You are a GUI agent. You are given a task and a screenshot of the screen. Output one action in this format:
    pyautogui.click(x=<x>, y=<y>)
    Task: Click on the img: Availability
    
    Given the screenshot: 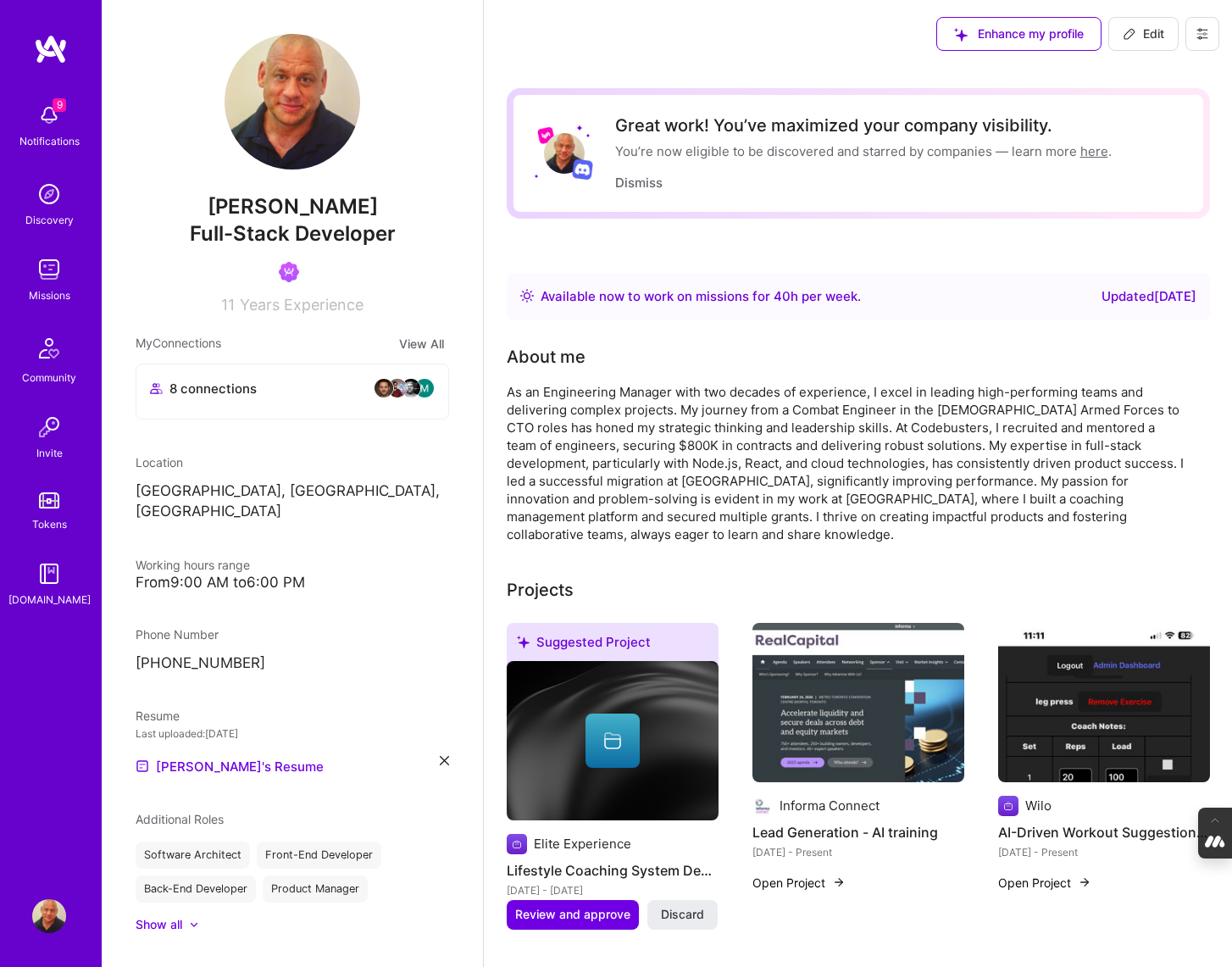 What is the action you would take?
    pyautogui.click(x=527, y=296)
    